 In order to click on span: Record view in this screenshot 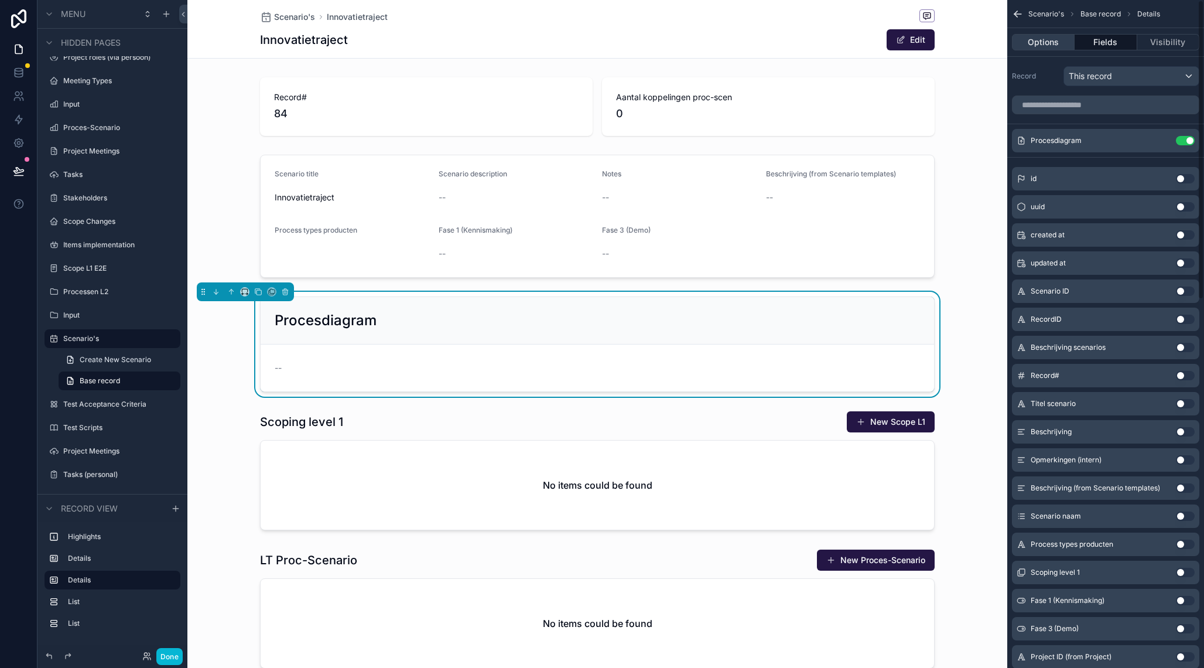, I will do `click(89, 508)`.